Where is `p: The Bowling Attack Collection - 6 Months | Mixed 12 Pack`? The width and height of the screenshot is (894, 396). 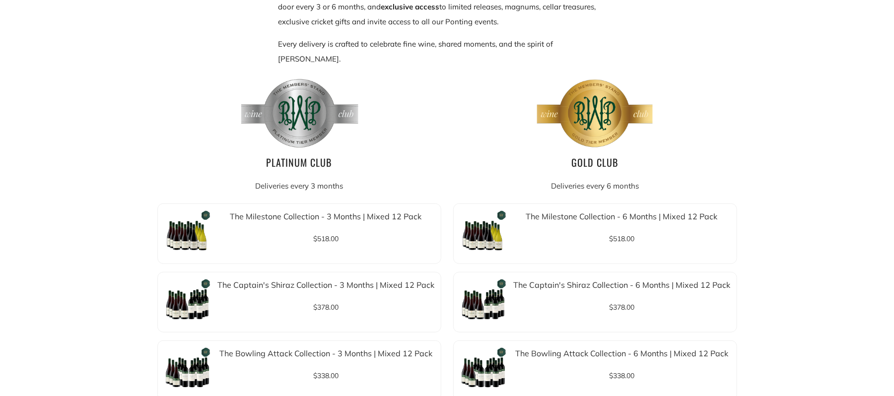
p: The Bowling Attack Collection - 6 Months | Mixed 12 Pack is located at coordinates (622, 353).